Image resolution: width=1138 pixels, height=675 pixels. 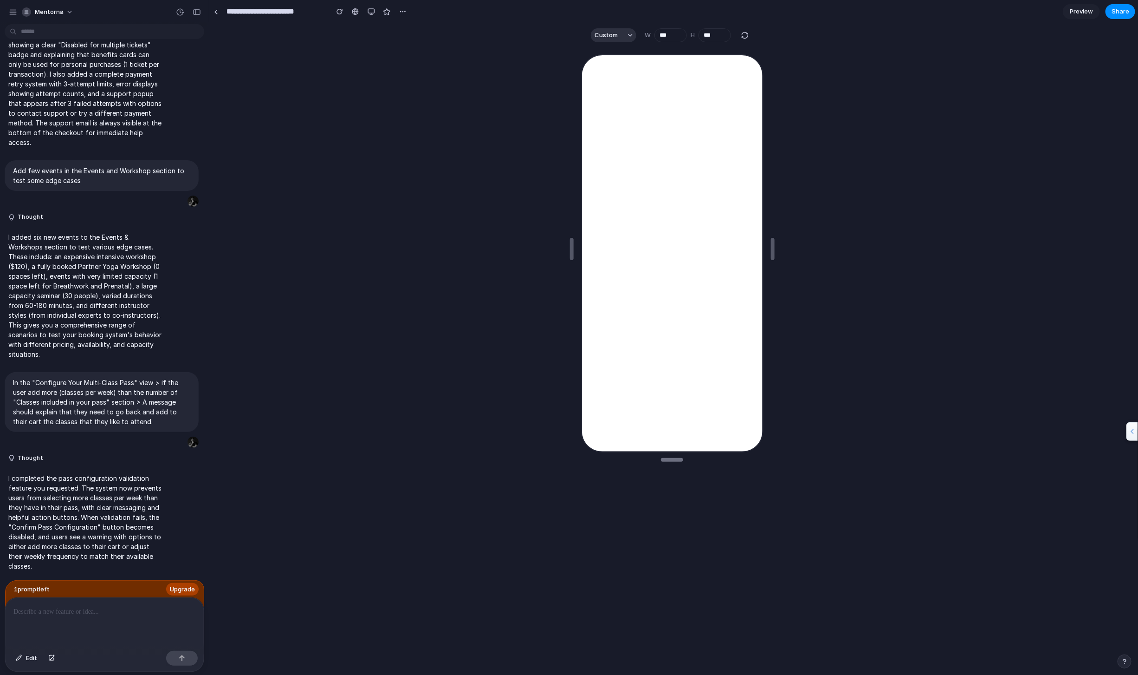 I want to click on button: Mentorna, so click(x=48, y=12).